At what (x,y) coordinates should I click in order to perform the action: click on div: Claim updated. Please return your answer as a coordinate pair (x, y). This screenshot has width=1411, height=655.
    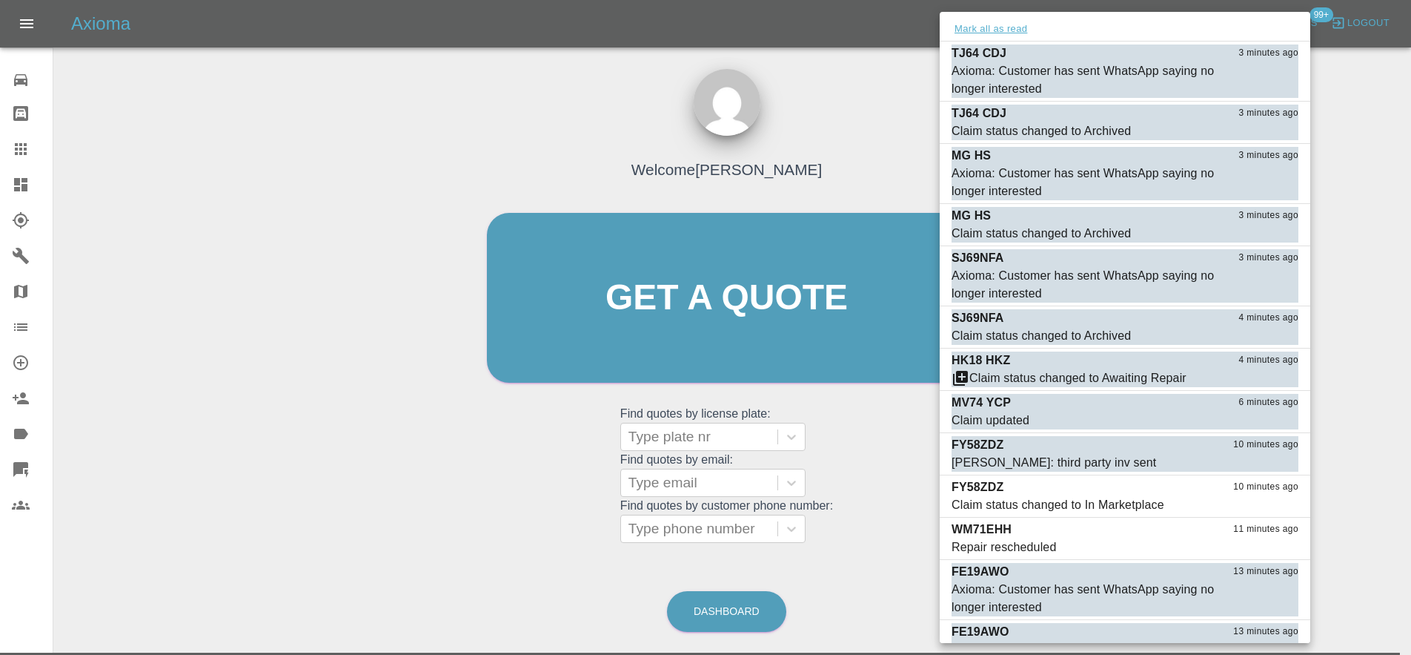
    Looking at the image, I should click on (990, 420).